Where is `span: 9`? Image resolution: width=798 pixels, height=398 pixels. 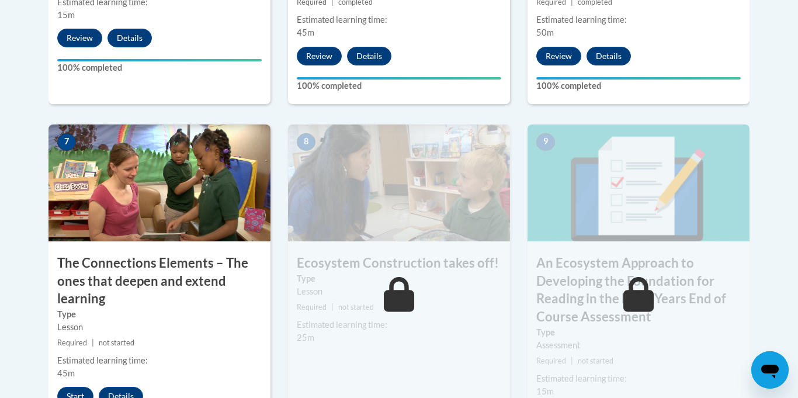
span: 9 is located at coordinates (546, 142).